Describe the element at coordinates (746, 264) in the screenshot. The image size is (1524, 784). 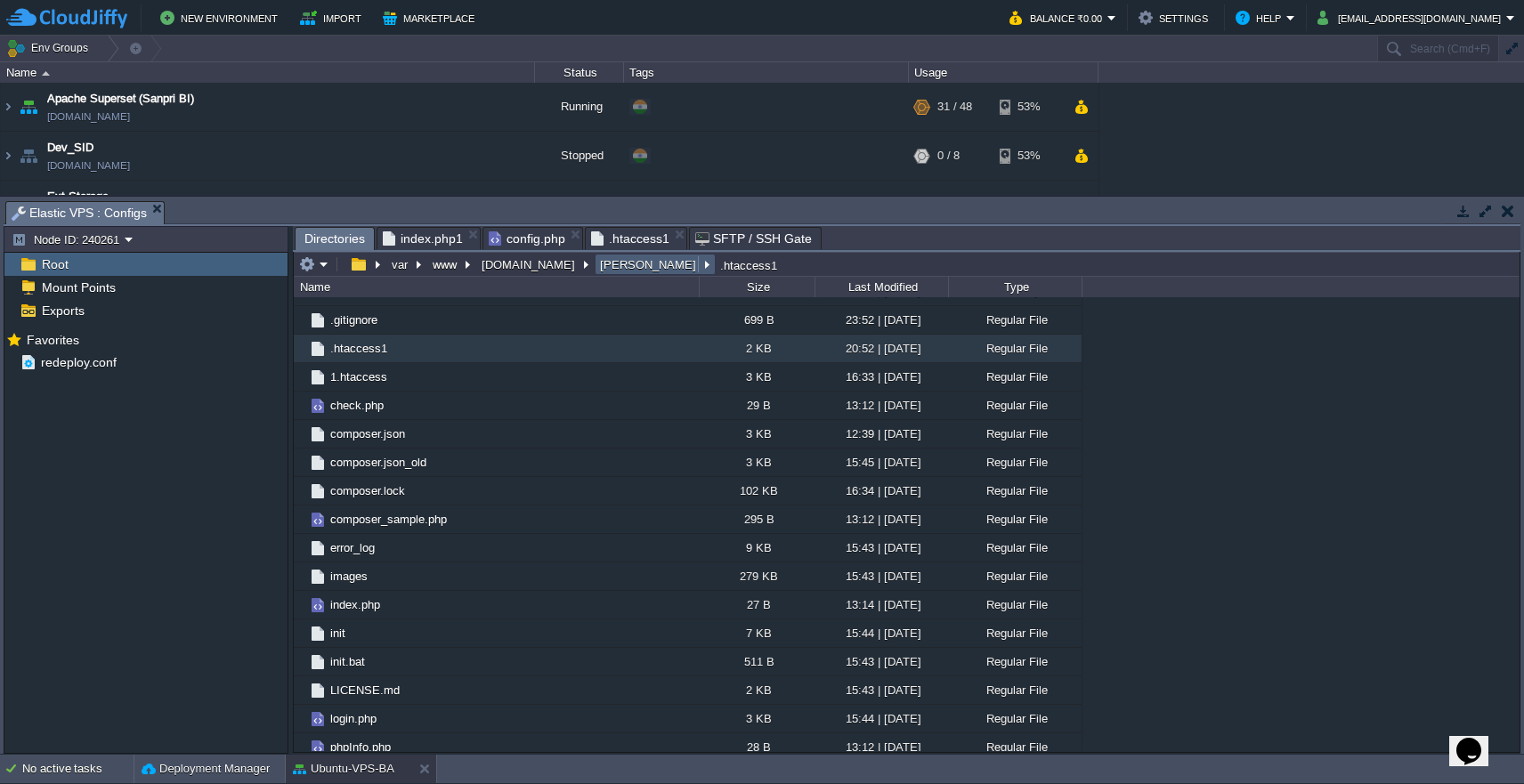
I see `div: .htaccess1` at that location.